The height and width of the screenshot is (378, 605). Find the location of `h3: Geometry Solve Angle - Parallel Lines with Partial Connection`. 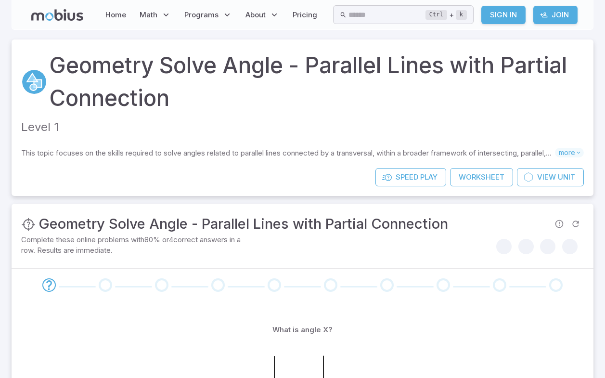

h3: Geometry Solve Angle - Parallel Lines with Partial Connection is located at coordinates (243, 224).